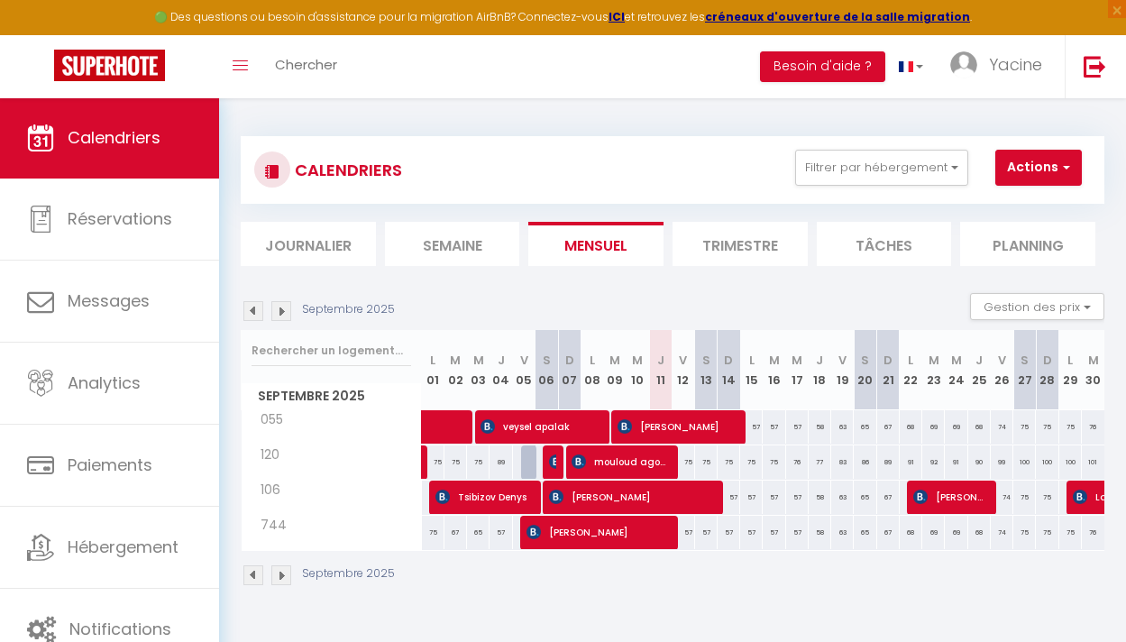 This screenshot has height=642, width=1126. Describe the element at coordinates (1070, 370) in the screenshot. I see `th: 29` at that location.